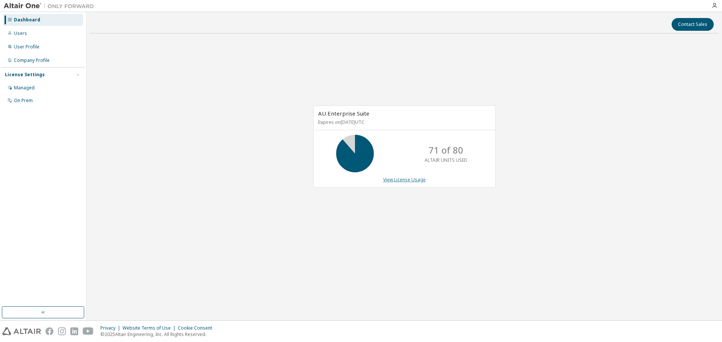 The image size is (722, 342). Describe the element at coordinates (21, 331) in the screenshot. I see `img: altair_logo.svg` at that location.